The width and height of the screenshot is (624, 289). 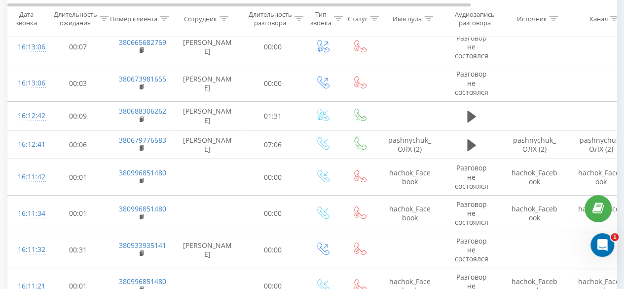 What do you see at coordinates (78, 47) in the screenshot?
I see `td: 00:07` at bounding box center [78, 47].